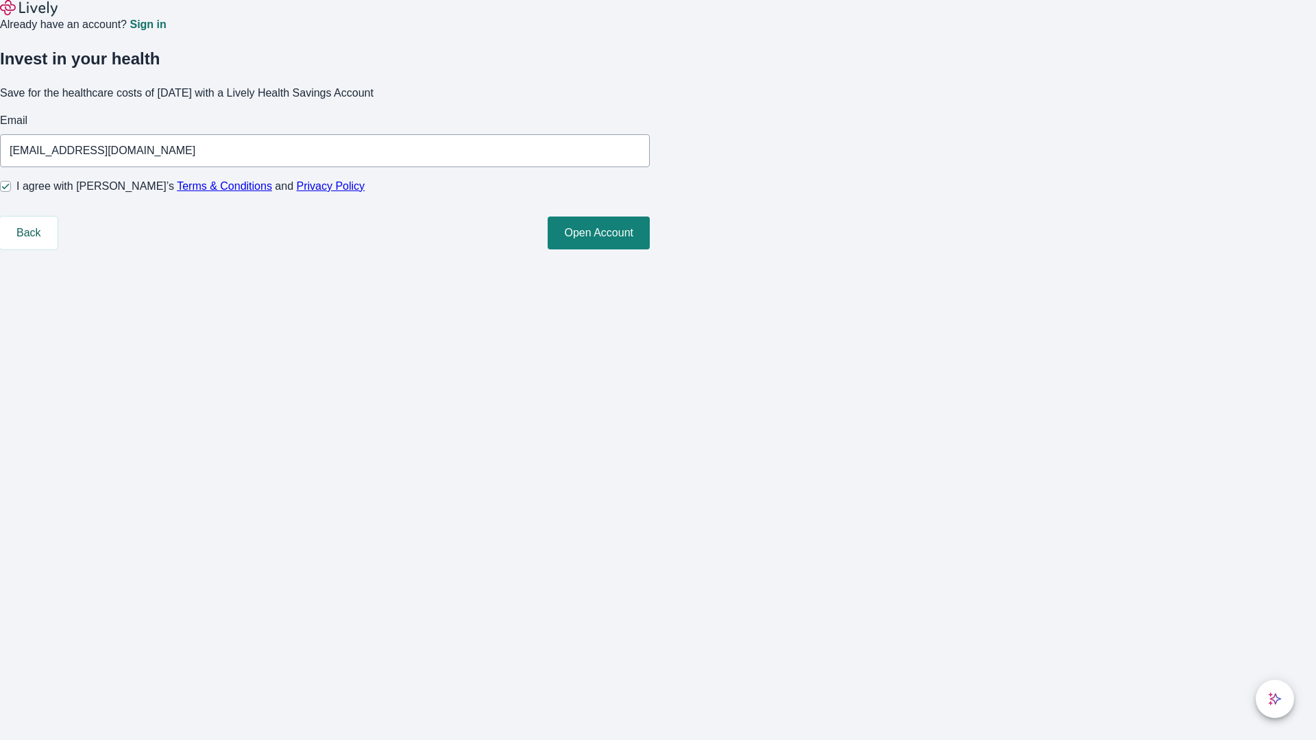  Describe the element at coordinates (1275, 699) in the screenshot. I see `button: chat` at that location.